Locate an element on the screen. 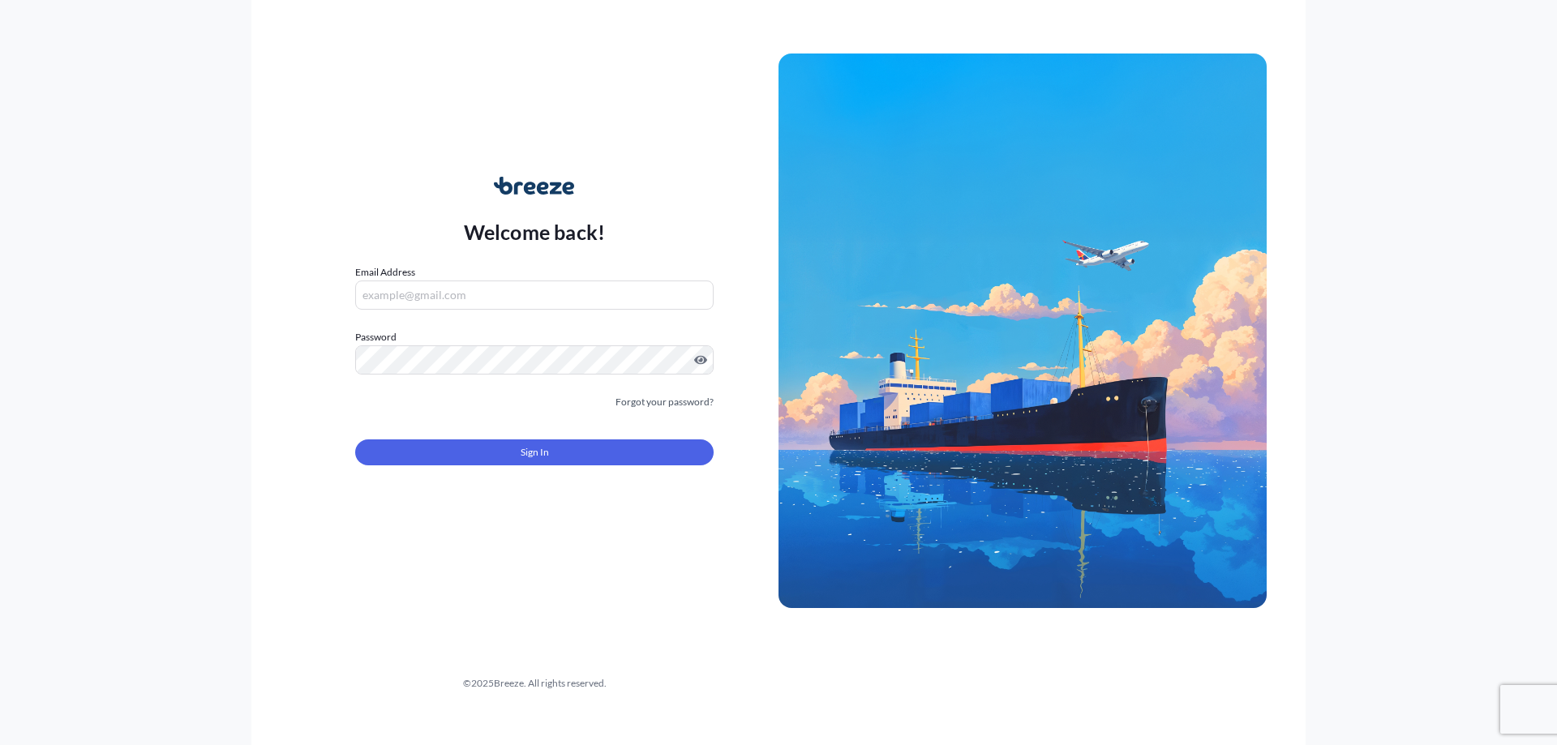 This screenshot has width=1557, height=745. label: Password is located at coordinates (534, 337).